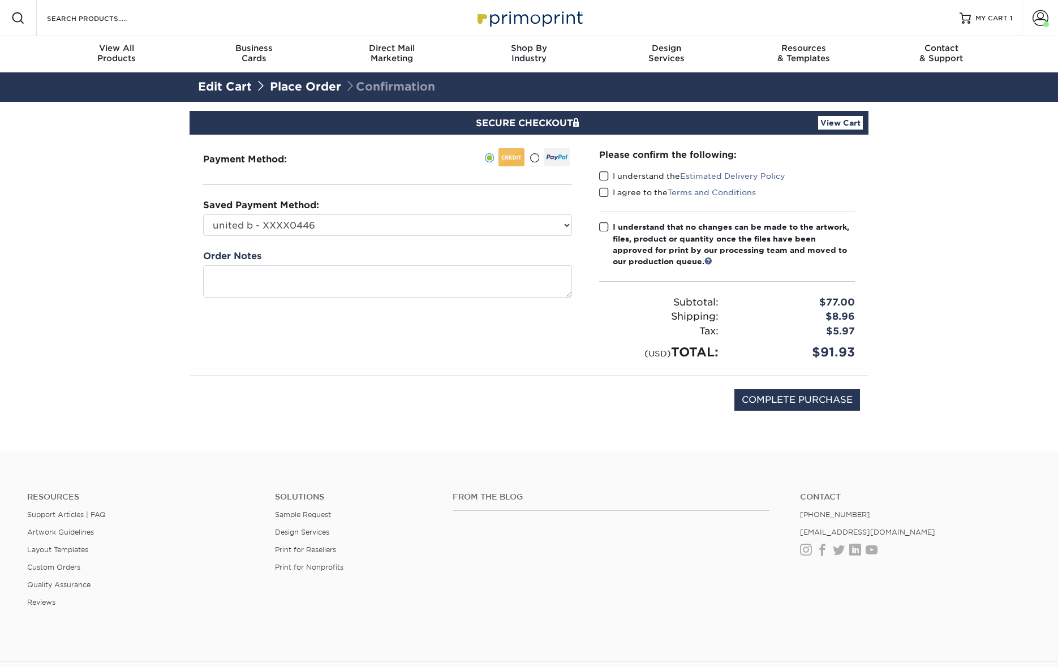 This screenshot has width=1058, height=667. What do you see at coordinates (666, 48) in the screenshot?
I see `span: Design` at bounding box center [666, 48].